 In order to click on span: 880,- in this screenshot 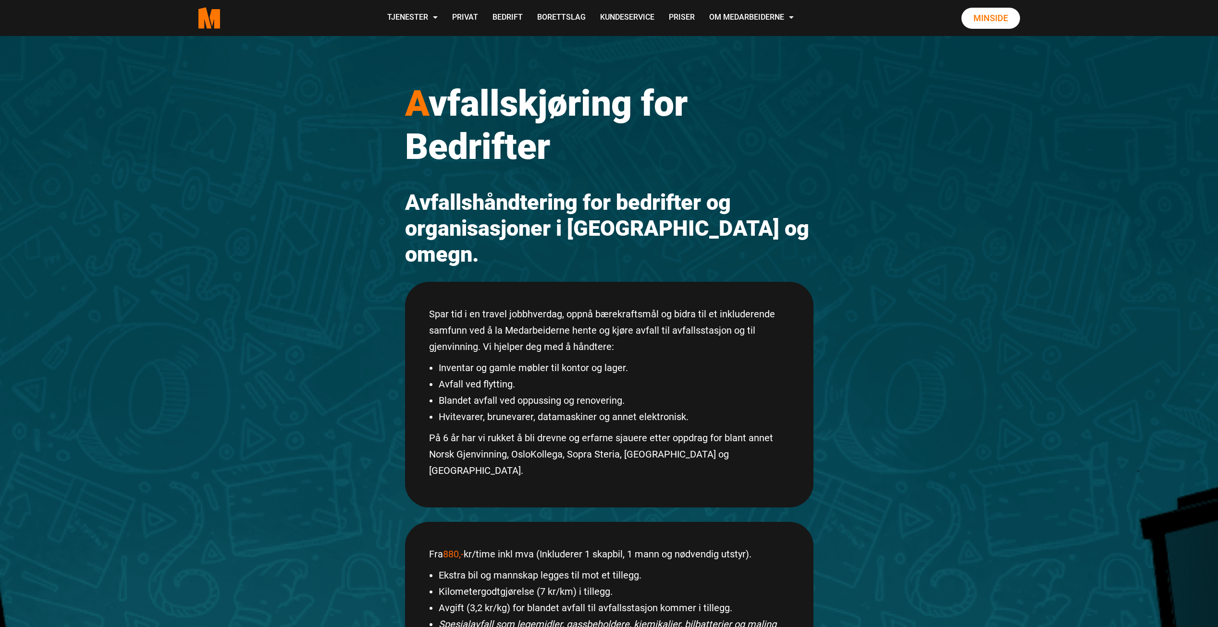, I will do `click(453, 554)`.